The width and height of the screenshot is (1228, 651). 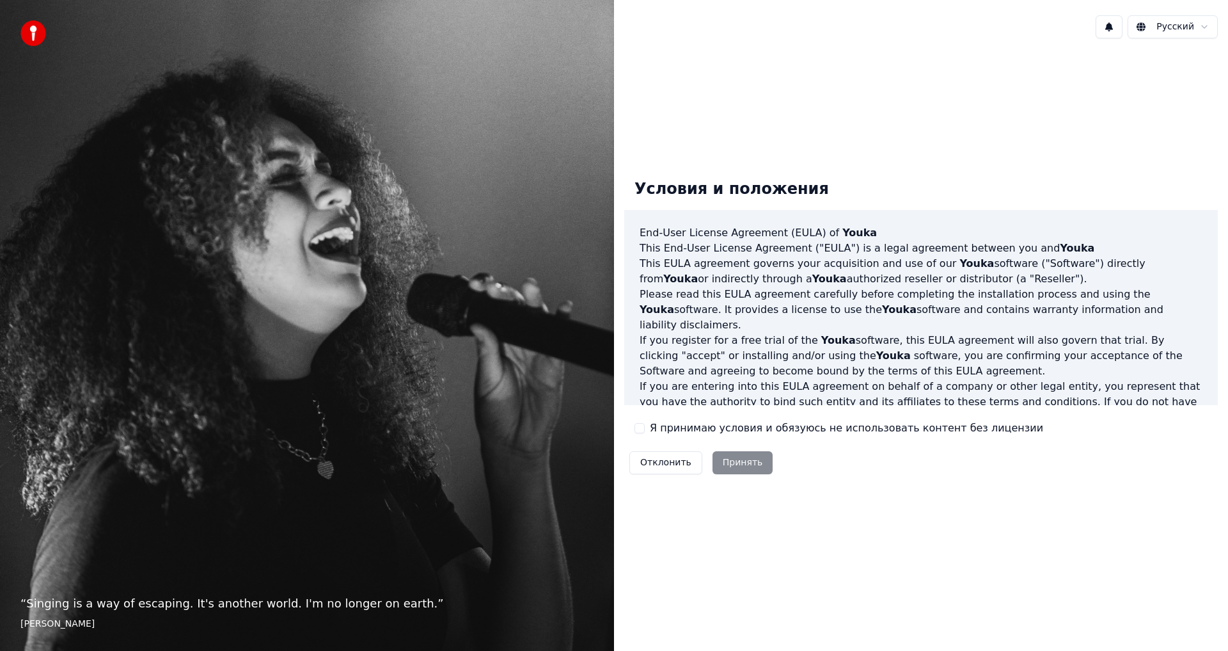 What do you see at coordinates (732, 189) in the screenshot?
I see `div: Условия и положения` at bounding box center [732, 189].